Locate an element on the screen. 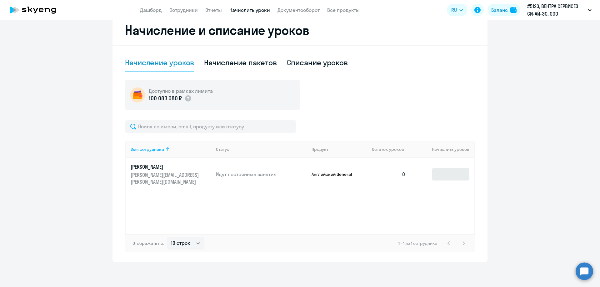  span: 1 - 1 из 1 сотрудника is located at coordinates (418, 243).